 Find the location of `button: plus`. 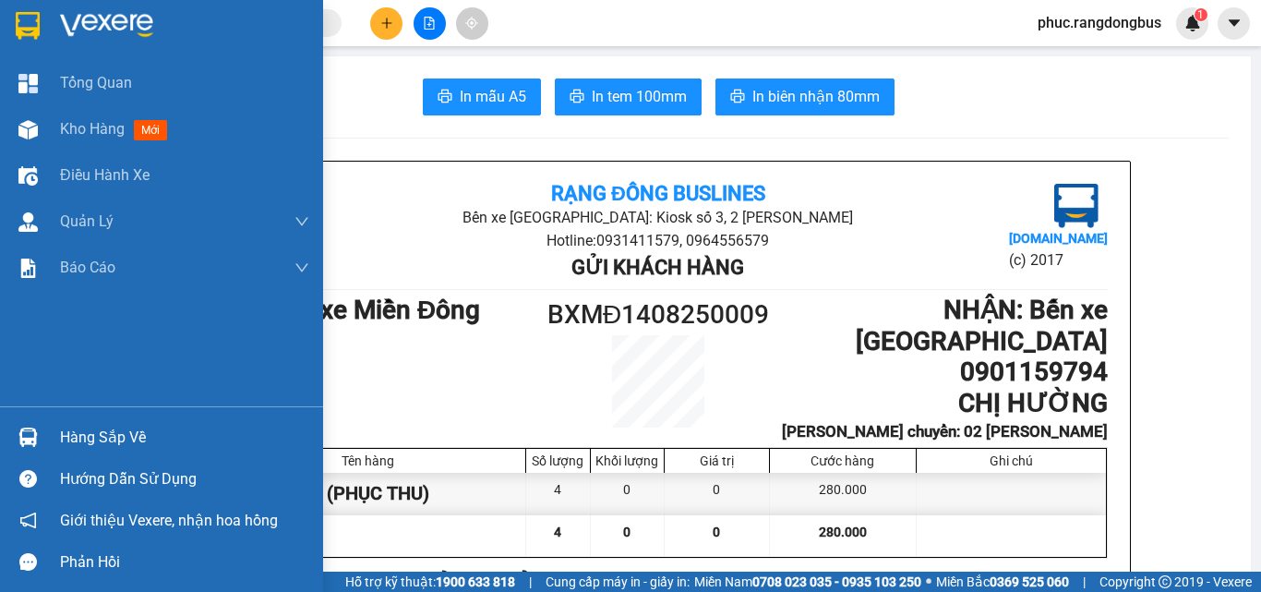

button: plus is located at coordinates (386, 23).